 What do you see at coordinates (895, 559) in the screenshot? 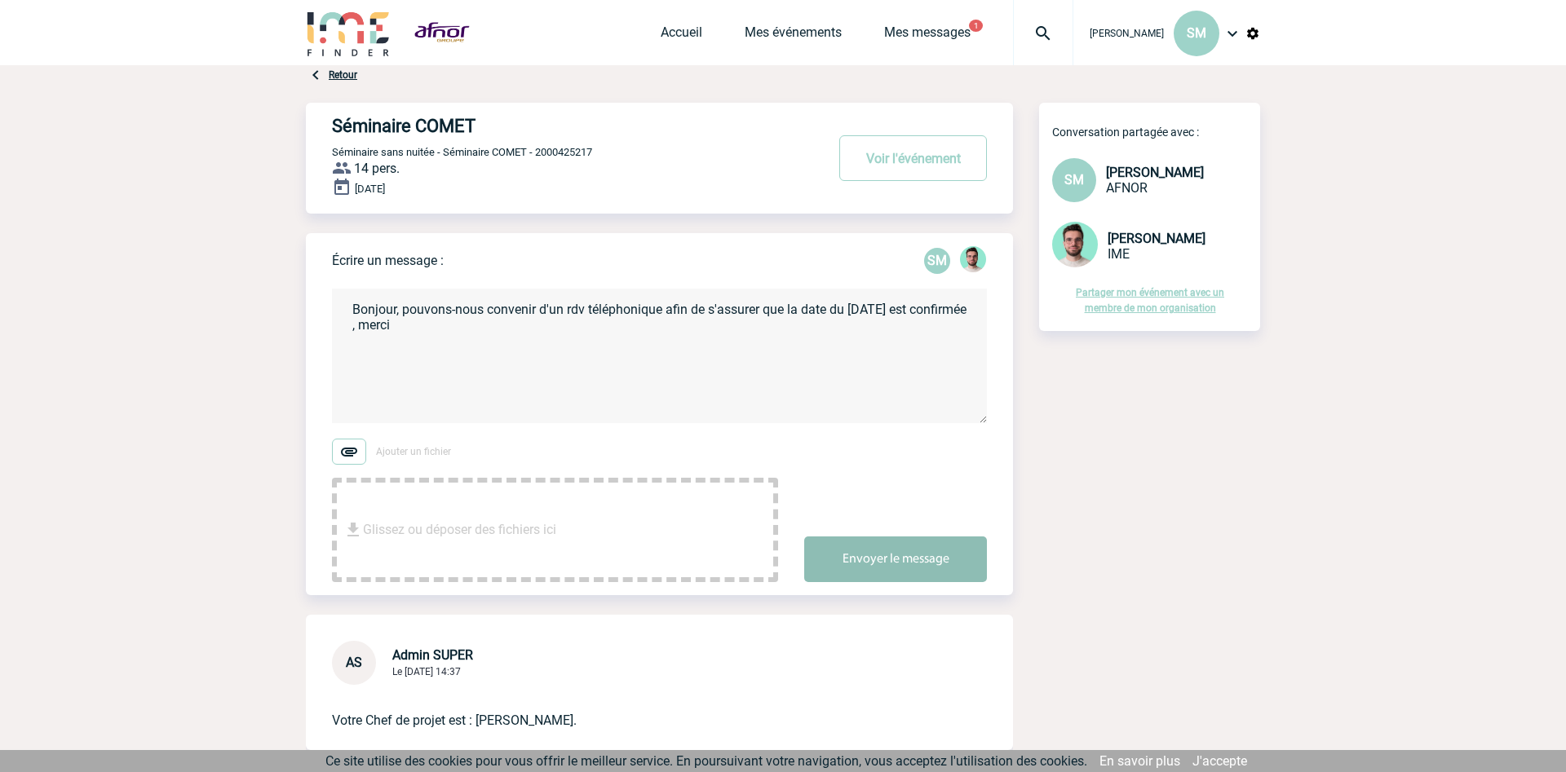
I see `button: Envoyer le message` at bounding box center [895, 559].